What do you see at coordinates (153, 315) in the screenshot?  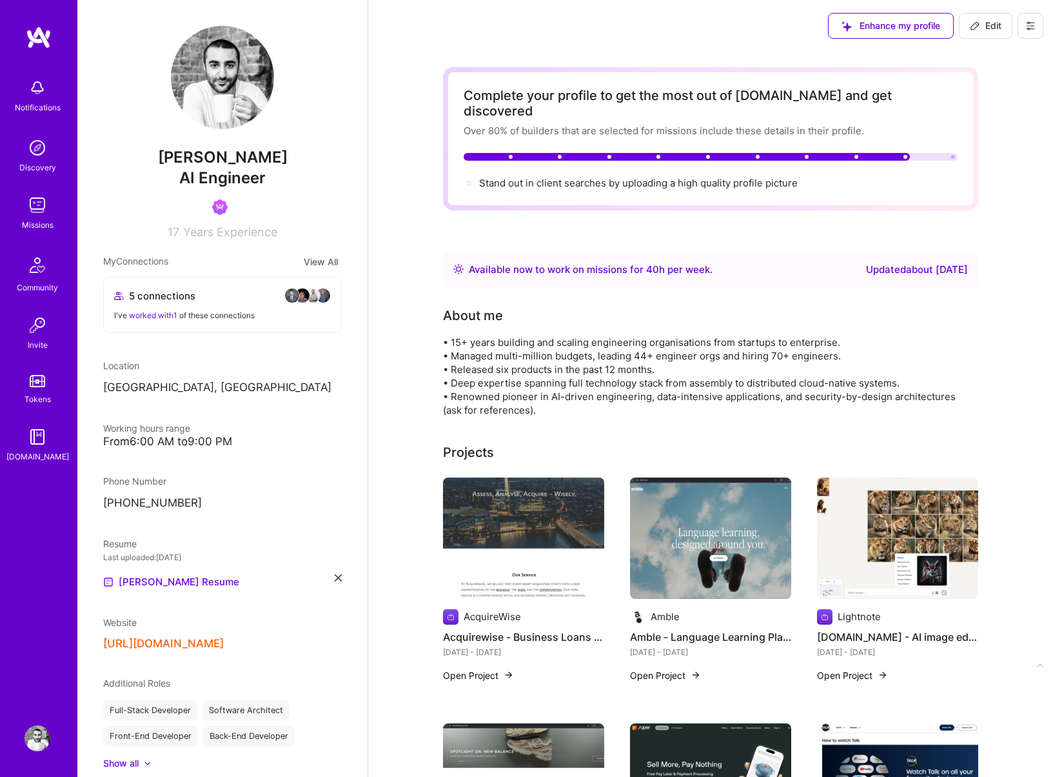 I see `span: worked with 1` at bounding box center [153, 315].